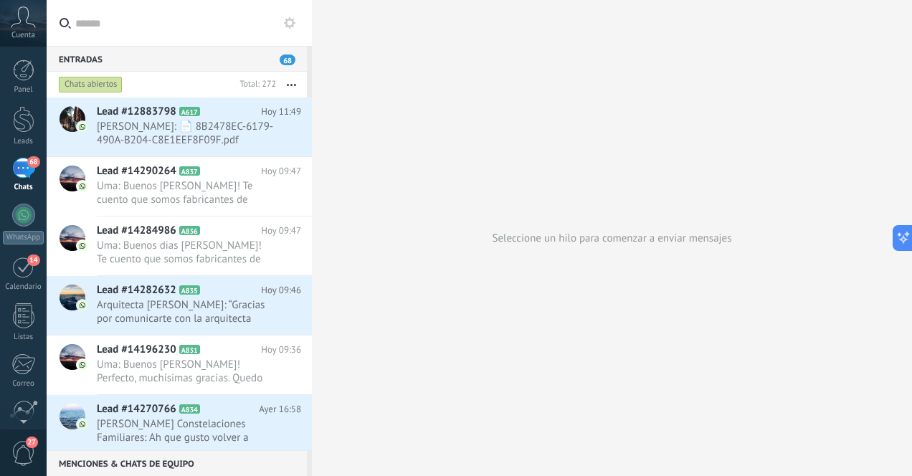  I want to click on span: Hoy 09:46, so click(281, 290).